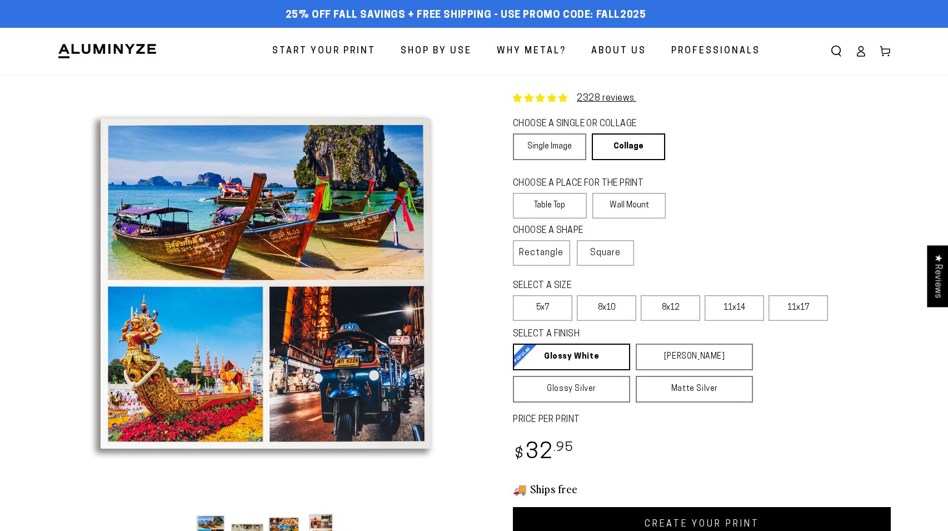 This screenshot has height=531, width=948. What do you see at coordinates (436, 51) in the screenshot?
I see `a: Shop By Use` at bounding box center [436, 51].